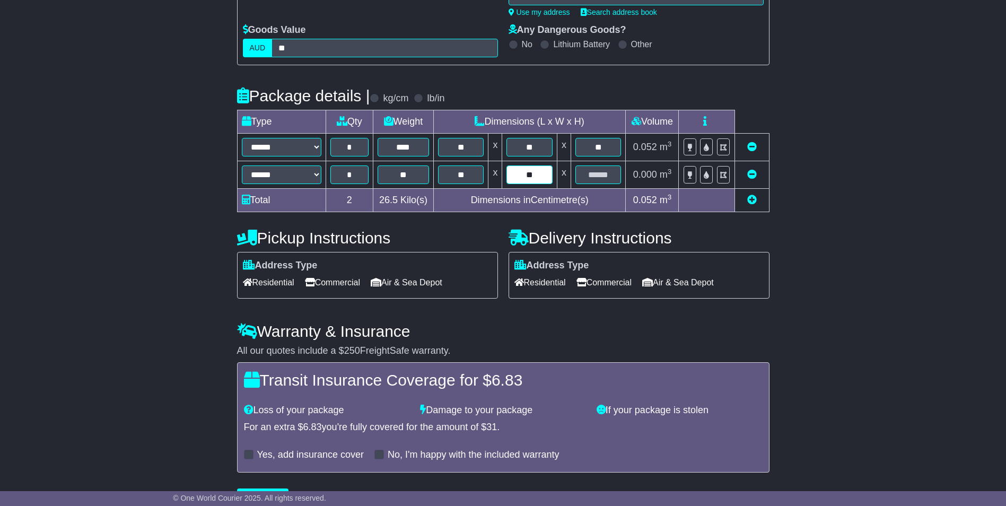 The height and width of the screenshot is (506, 1006). Describe the element at coordinates (281, 200) in the screenshot. I see `td: Total` at that location.